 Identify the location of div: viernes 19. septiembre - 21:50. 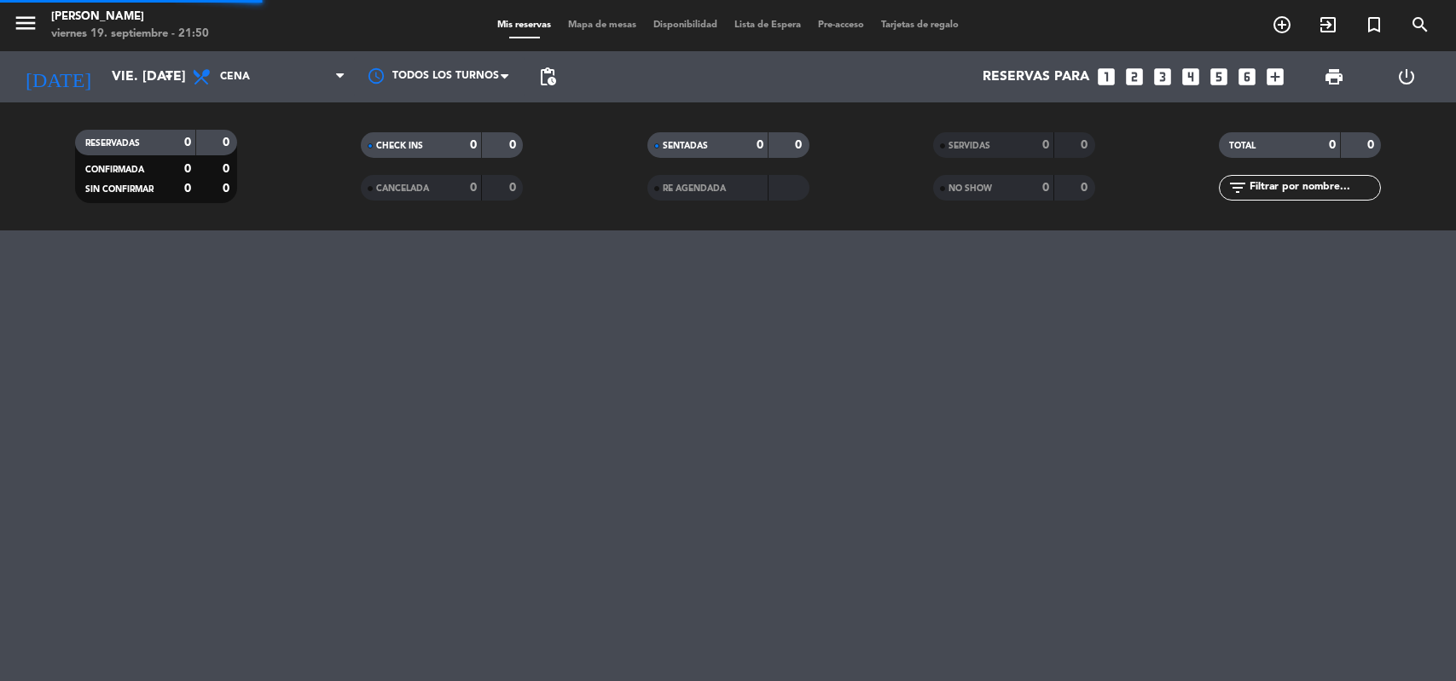
(130, 34).